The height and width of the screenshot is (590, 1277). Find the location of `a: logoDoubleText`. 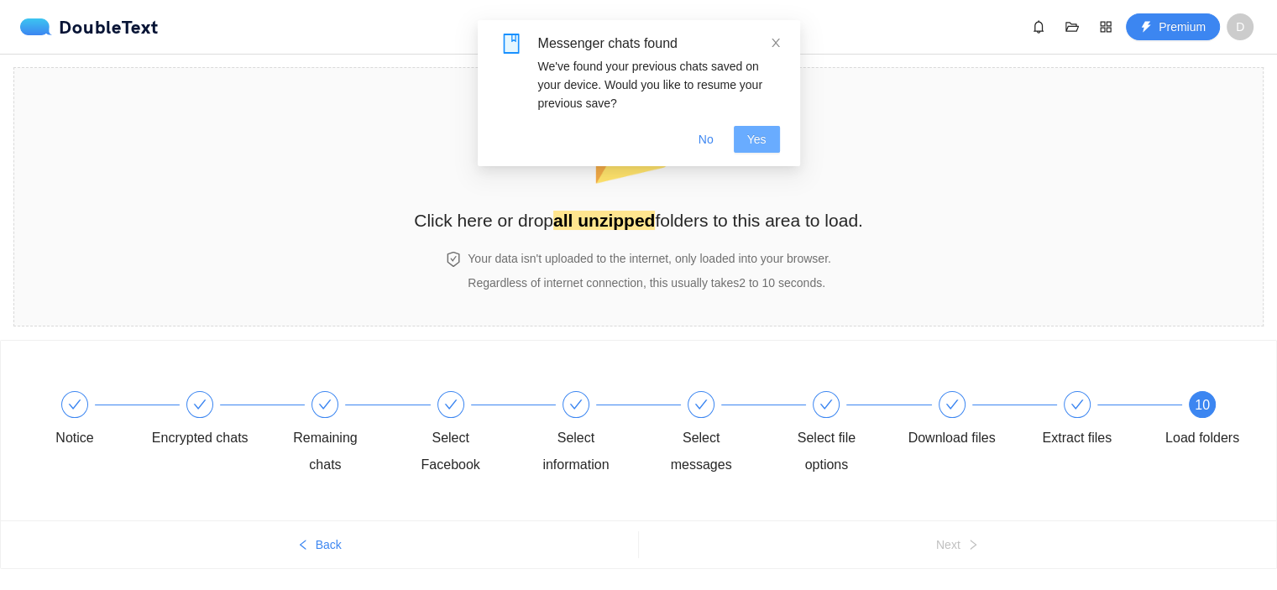

a: logoDoubleText is located at coordinates (89, 27).